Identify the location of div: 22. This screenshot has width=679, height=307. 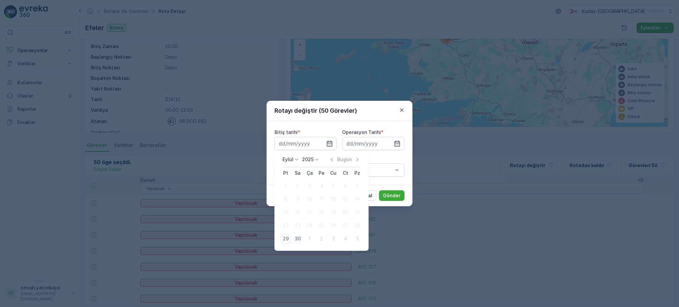
(286, 225).